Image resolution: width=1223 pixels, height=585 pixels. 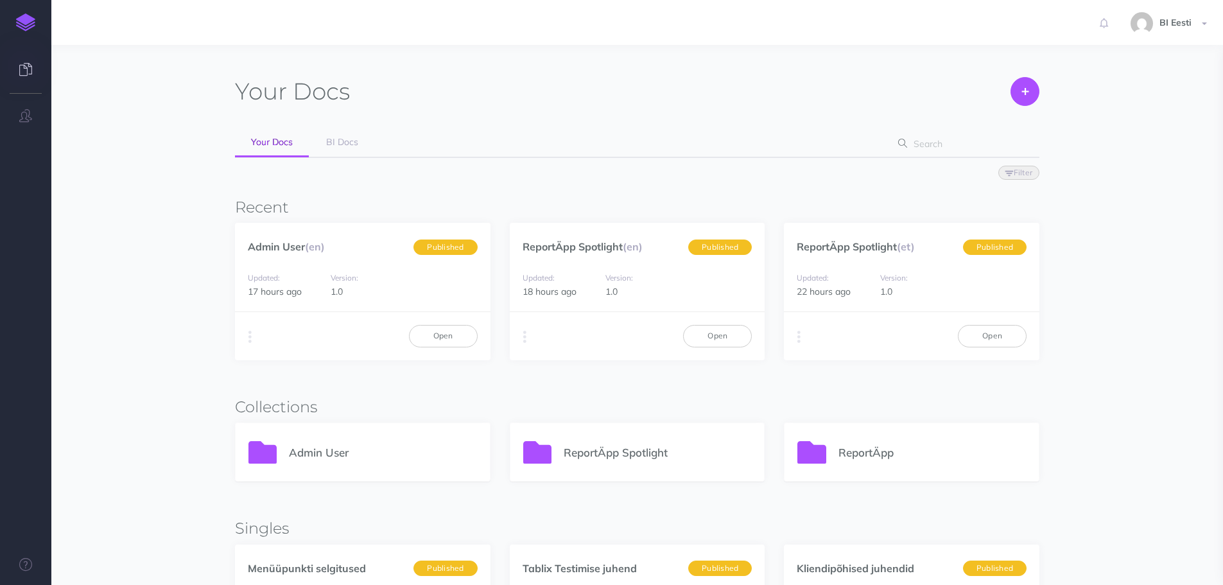 What do you see at coordinates (1142, 23) in the screenshot?
I see `img: 9862dc5e82047a4d9ba6d08c04ce6da6.jpg` at bounding box center [1142, 23].